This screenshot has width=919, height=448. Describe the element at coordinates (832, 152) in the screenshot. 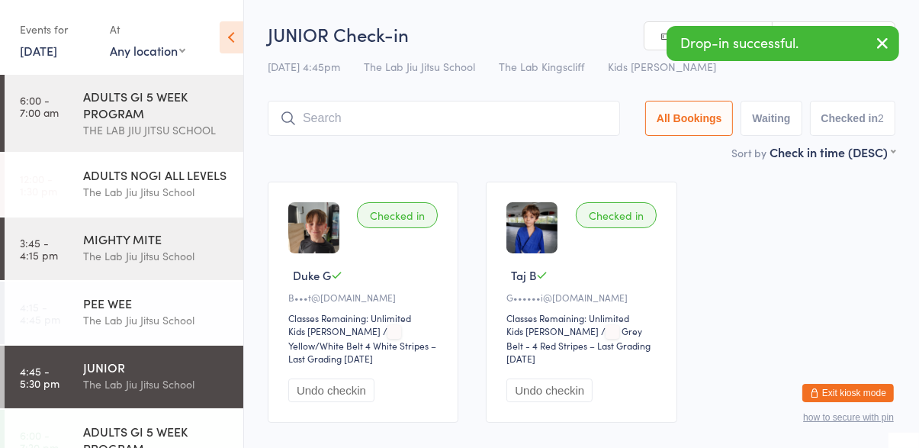

I see `div: Check in time (DESC)` at that location.